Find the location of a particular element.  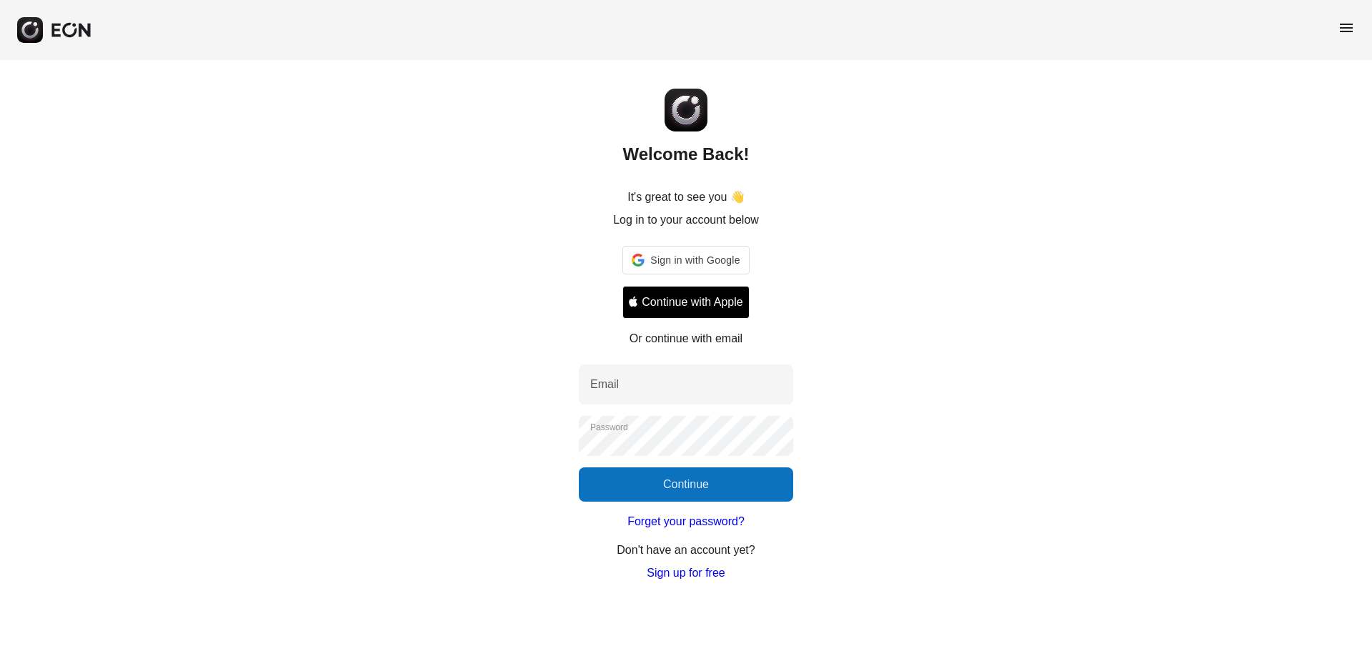

label: Email is located at coordinates (605, 385).